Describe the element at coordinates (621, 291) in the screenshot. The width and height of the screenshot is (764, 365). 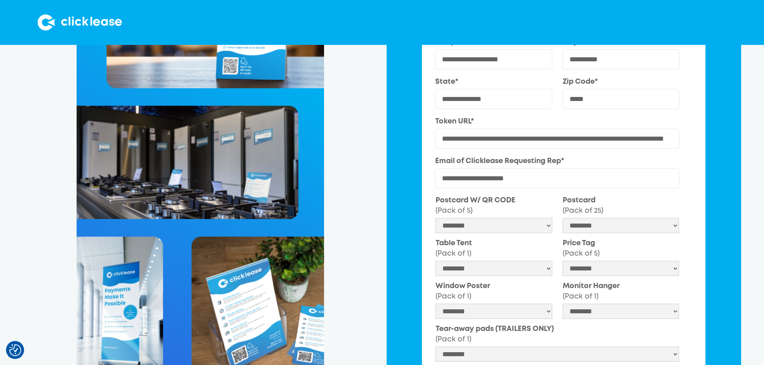
I see `label: Monitor Hanger` at that location.